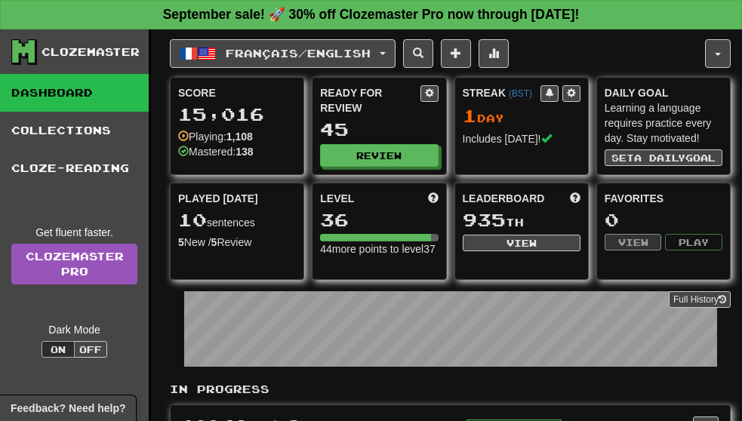  Describe the element at coordinates (379, 249) in the screenshot. I see `div: 44 more points to level 37` at that location.